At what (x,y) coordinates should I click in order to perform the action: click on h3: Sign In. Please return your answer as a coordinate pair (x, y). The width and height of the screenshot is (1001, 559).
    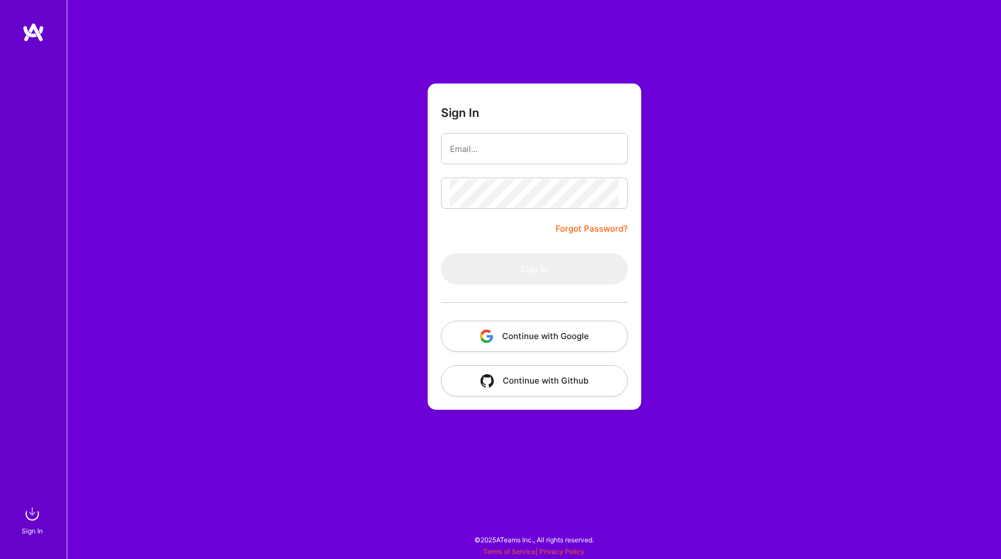
    Looking at the image, I should click on (460, 112).